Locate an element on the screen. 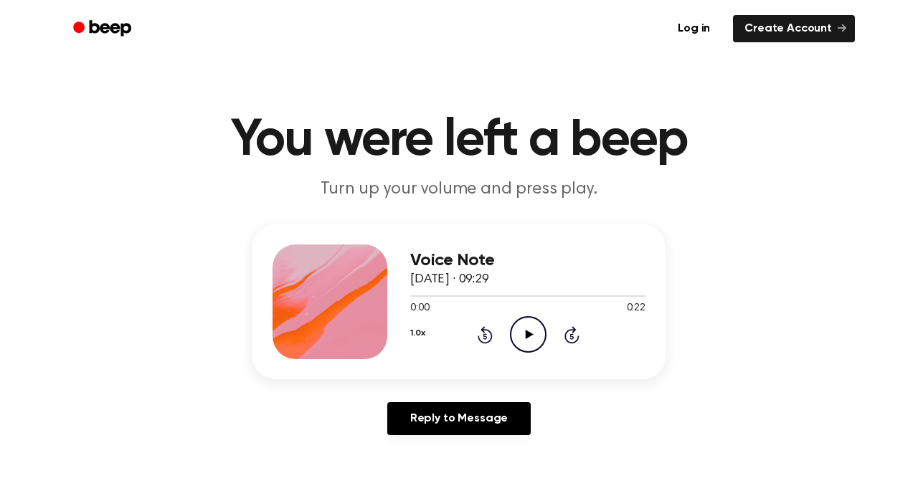 This screenshot has width=918, height=486. a: Reply to Message is located at coordinates (459, 419).